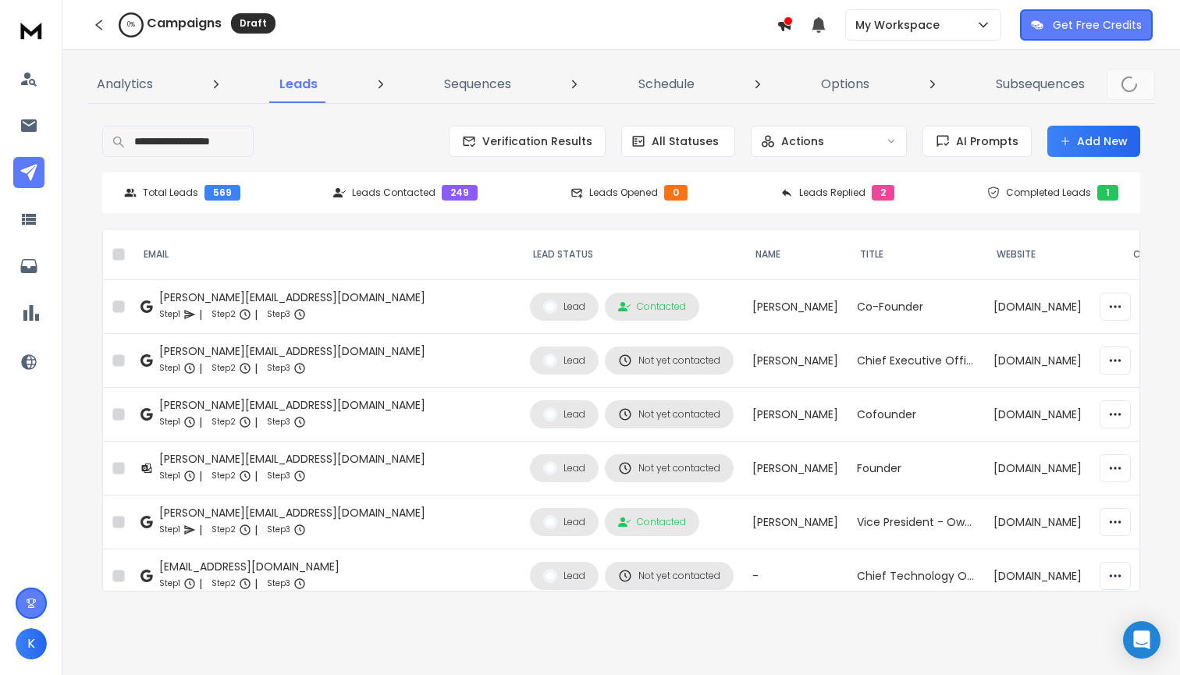  What do you see at coordinates (915, 414) in the screenshot?
I see `td: Cofounder` at bounding box center [915, 414].